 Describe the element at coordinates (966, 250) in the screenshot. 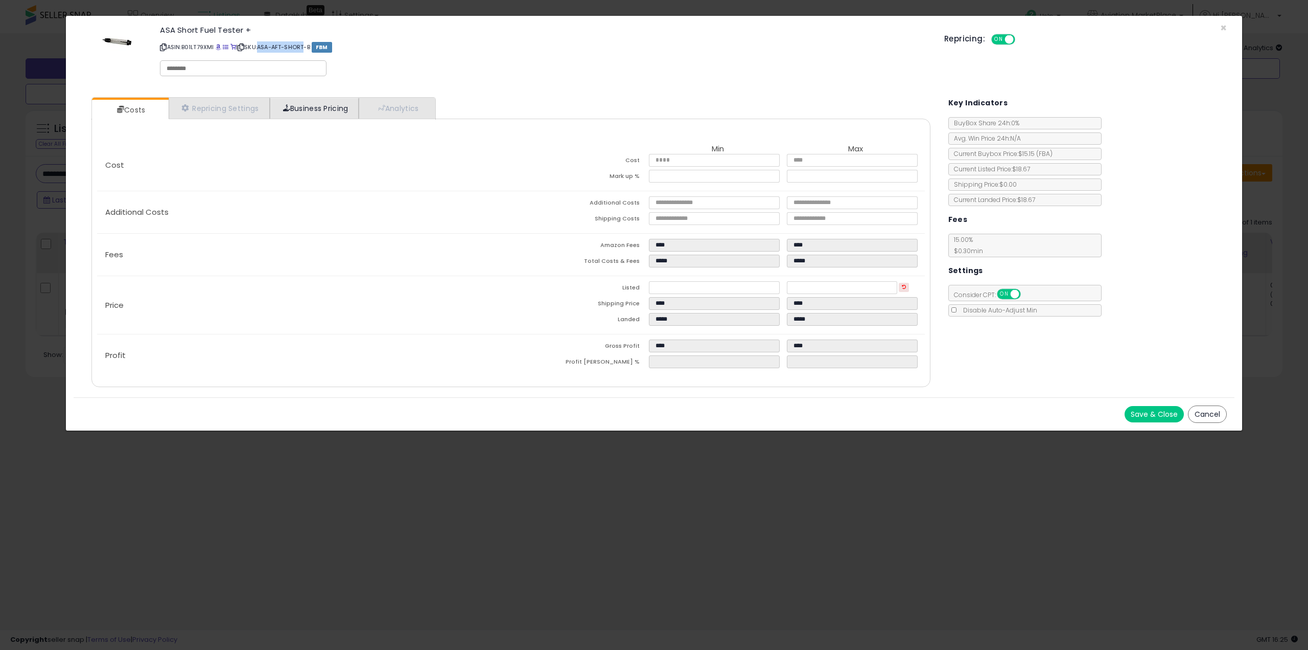

I see `span: $0.30 min` at that location.